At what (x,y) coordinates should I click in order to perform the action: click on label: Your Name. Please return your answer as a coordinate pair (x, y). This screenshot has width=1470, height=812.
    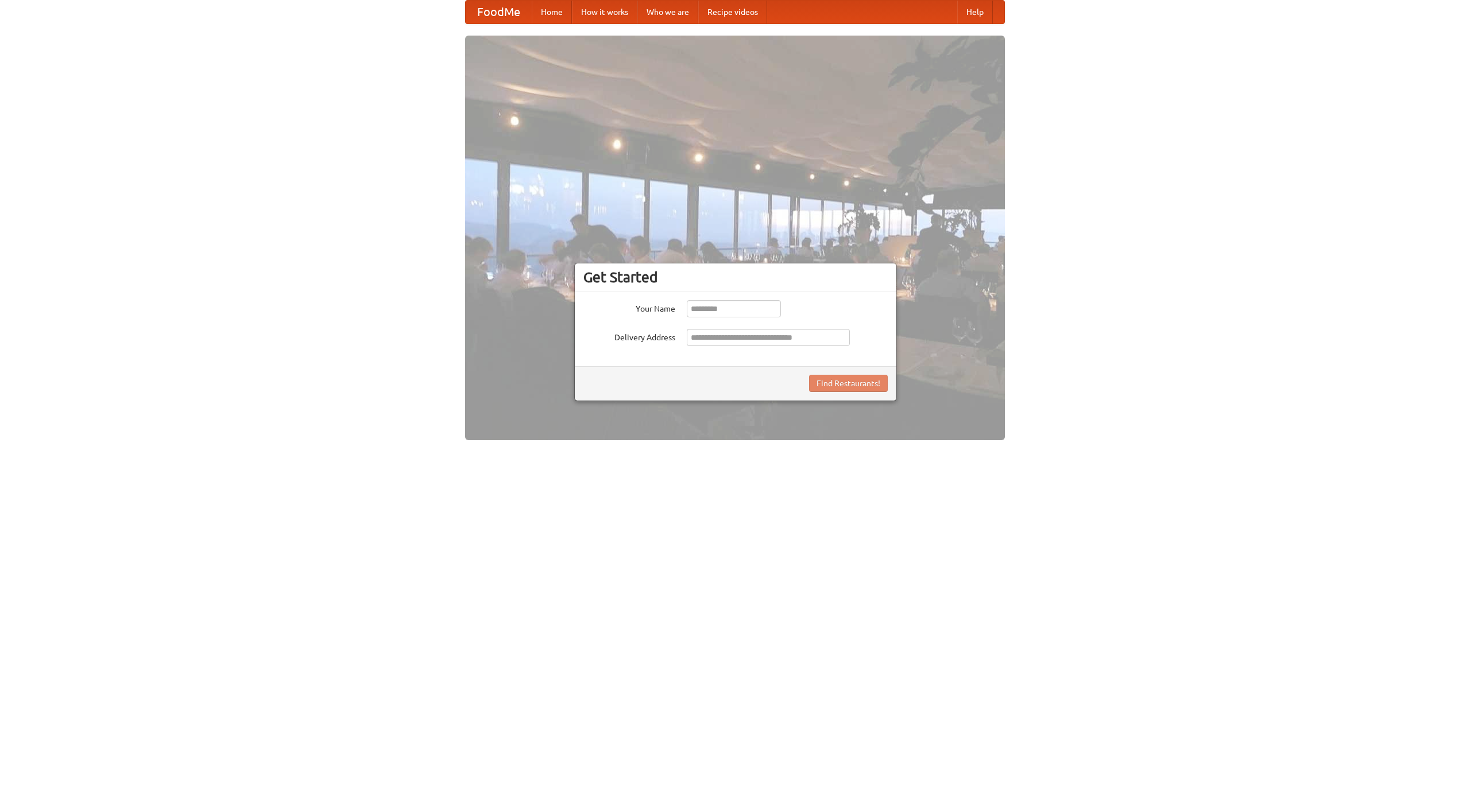
    Looking at the image, I should click on (629, 307).